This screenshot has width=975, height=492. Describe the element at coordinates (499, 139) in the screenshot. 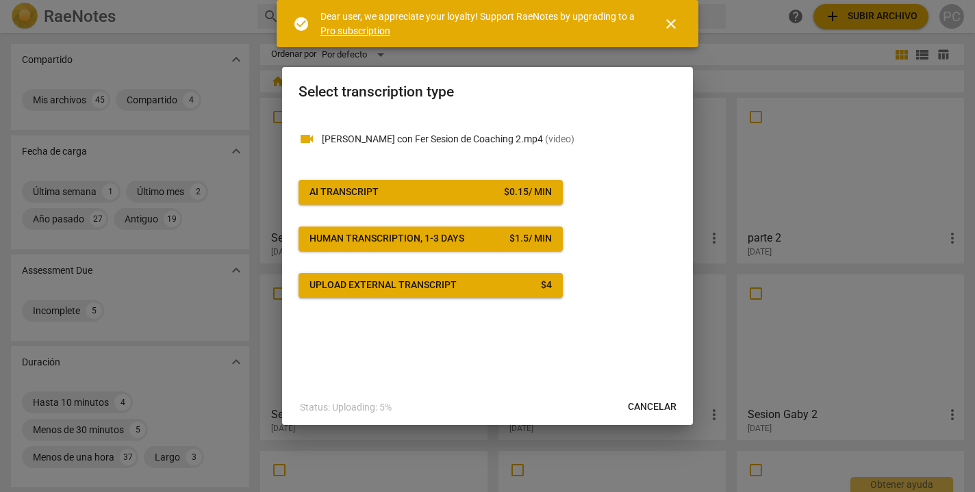

I see `p: Mary con Fer Sesion de Coaching 2.mp4(video)` at that location.